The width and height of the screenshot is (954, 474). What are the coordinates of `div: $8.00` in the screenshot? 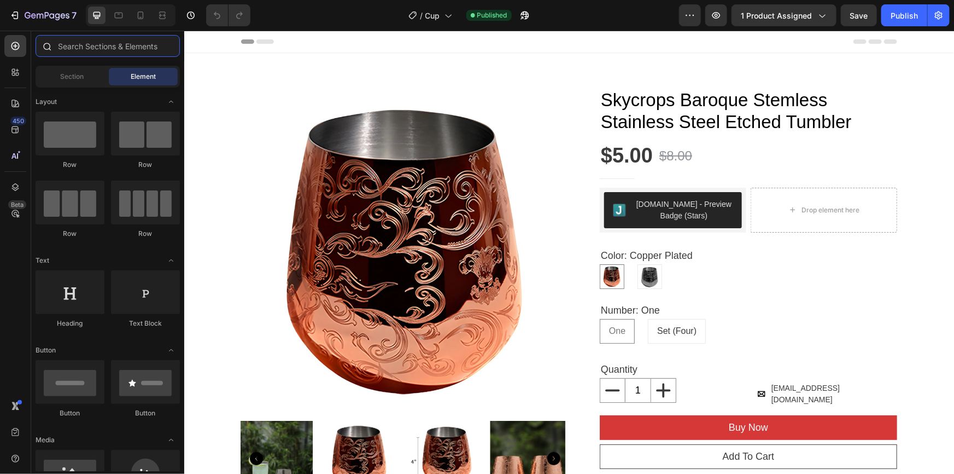 It's located at (492, 125).